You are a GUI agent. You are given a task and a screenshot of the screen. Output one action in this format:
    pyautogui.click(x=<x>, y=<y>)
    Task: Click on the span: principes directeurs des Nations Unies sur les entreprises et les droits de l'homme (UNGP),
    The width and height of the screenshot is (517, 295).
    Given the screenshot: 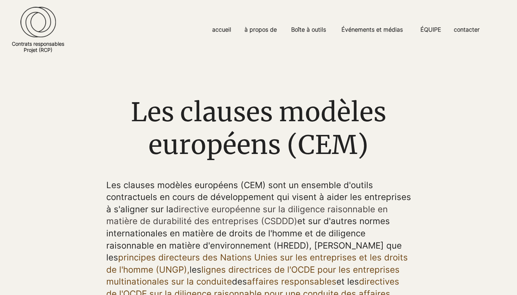 What is the action you would take?
    pyautogui.click(x=257, y=263)
    